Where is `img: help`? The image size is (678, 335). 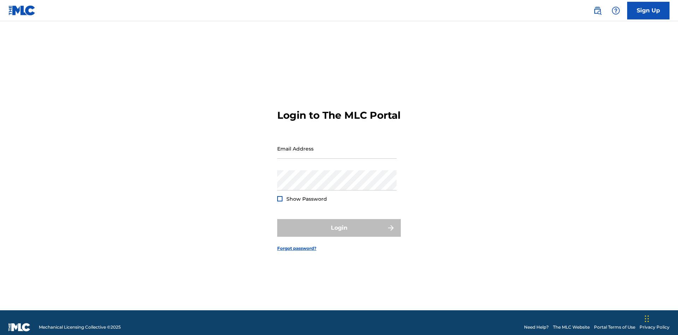 img: help is located at coordinates (616, 11).